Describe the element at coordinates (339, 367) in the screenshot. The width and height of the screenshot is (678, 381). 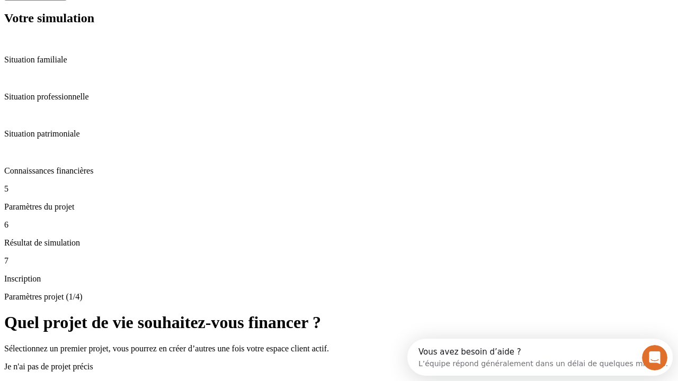
I see `p: Je n'ai pas de projet précis` at that location.